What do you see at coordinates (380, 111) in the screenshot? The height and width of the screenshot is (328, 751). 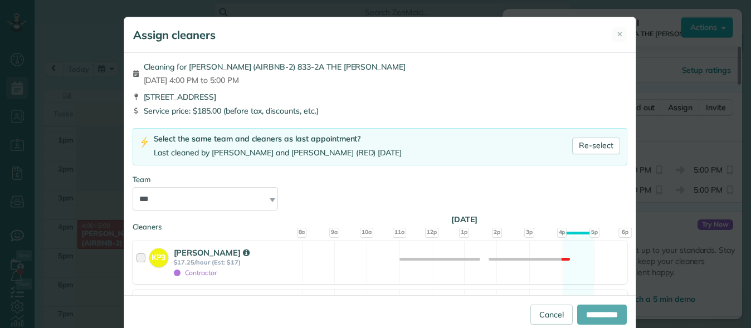 I see `div: Service price: $185.00 (before tax, discounts, etc.)` at bounding box center [380, 111].